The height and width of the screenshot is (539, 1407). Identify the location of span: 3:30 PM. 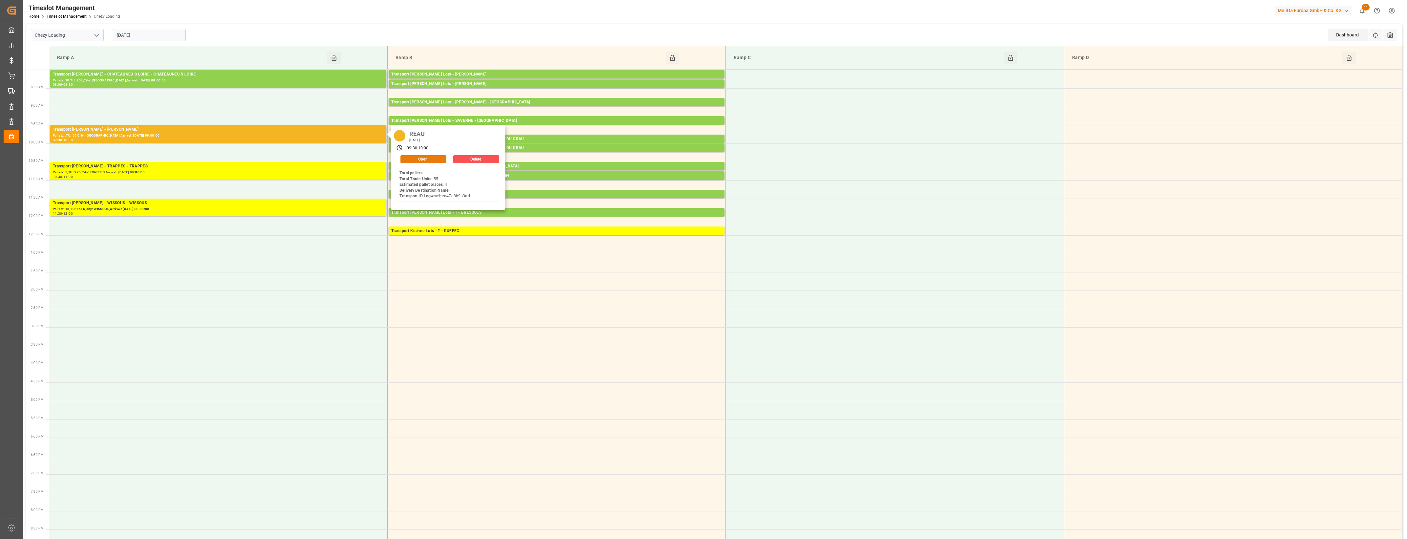
(37, 344).